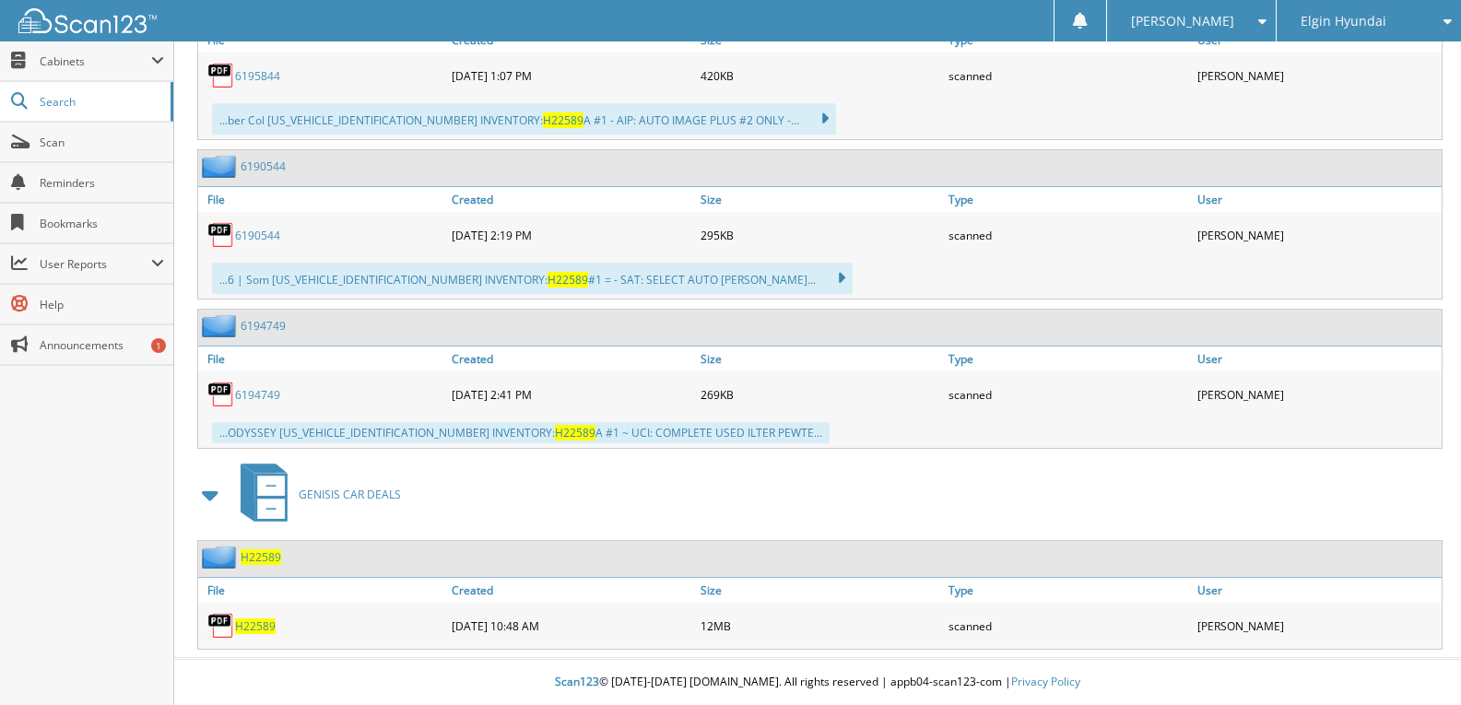 This screenshot has width=1461, height=705. Describe the element at coordinates (100, 101) in the screenshot. I see `span: Search` at that location.